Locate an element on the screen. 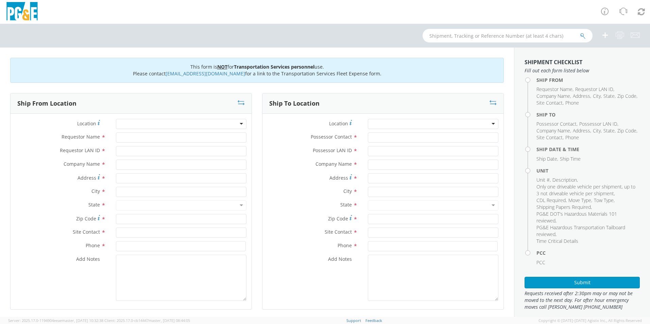 This screenshot has width=650, height=324. span: Time Critical Details is located at coordinates (557, 241).